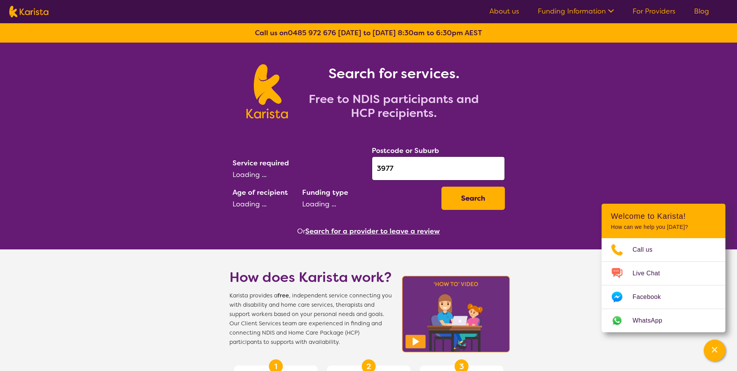 The width and height of the screenshot is (737, 371). I want to click on a: For Providers, so click(654, 11).